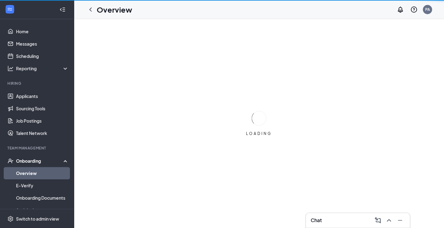 This screenshot has height=228, width=444. Describe the element at coordinates (37, 83) in the screenshot. I see `div: Hiring` at that location.